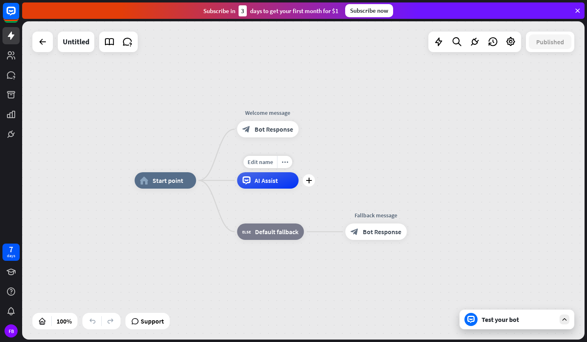  Describe the element at coordinates (285, 162) in the screenshot. I see `i: more_horiz` at that location.